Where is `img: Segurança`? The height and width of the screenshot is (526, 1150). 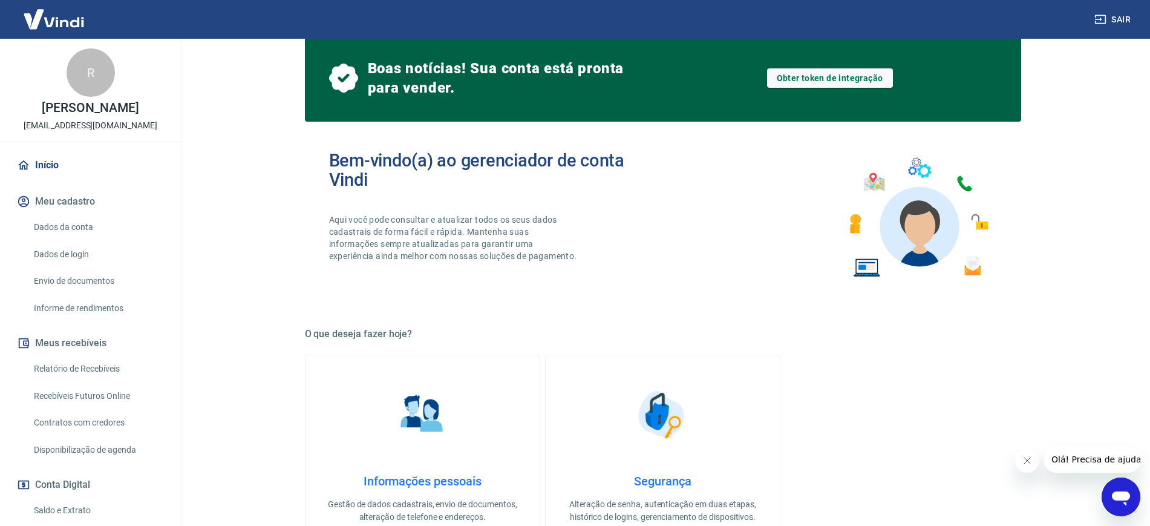
img: Segurança is located at coordinates (663, 415).